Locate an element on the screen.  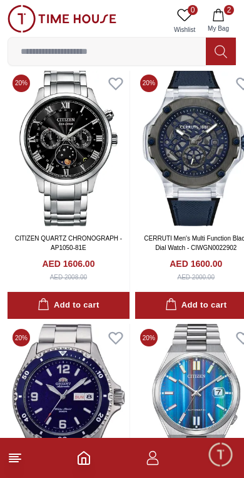
div: AED 2008.00 is located at coordinates (69, 277).